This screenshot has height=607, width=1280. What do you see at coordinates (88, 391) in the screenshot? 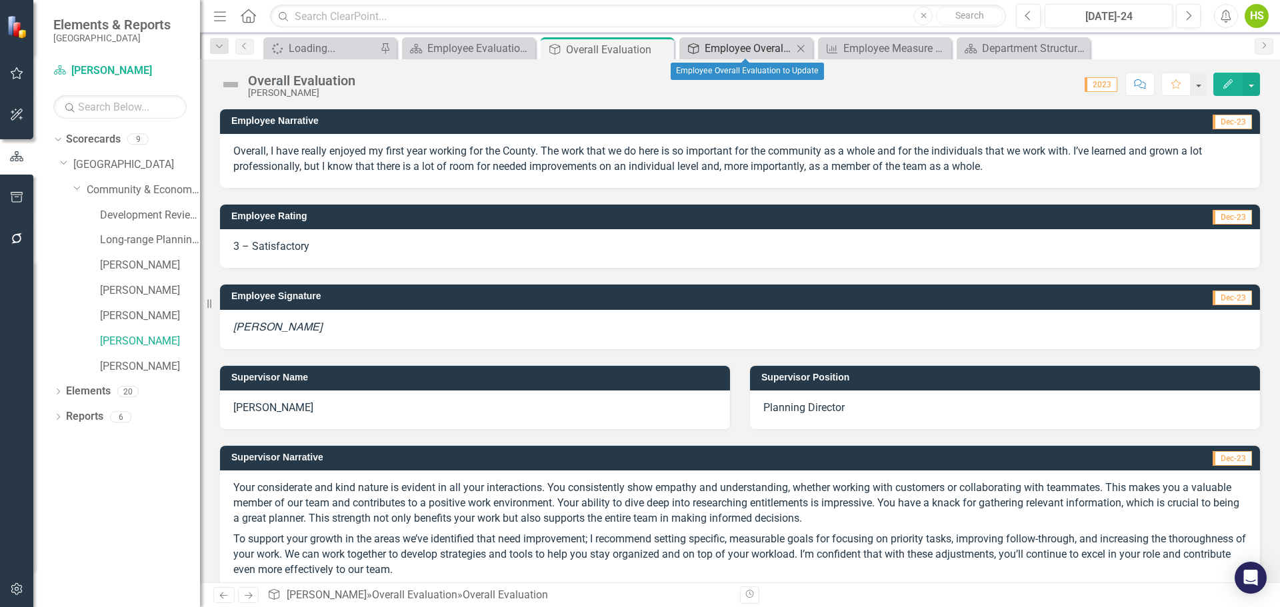
I see `a: Elements` at bounding box center [88, 391].